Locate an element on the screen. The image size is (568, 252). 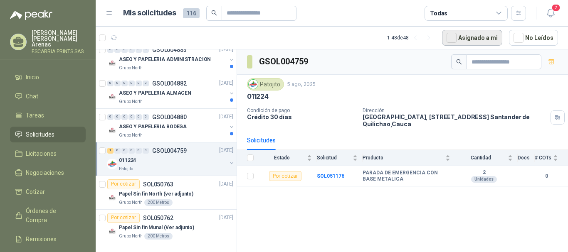
a: Negociaciones is located at coordinates (48, 173).